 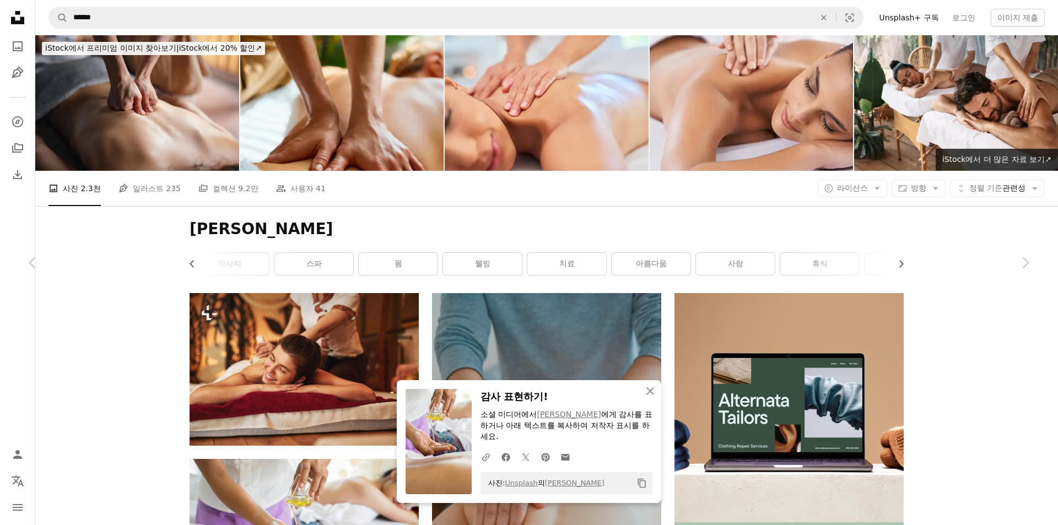 I want to click on a: 스파 직원이 마사지로 등을 치료하는 동안 접힌 손에 얼굴을 얹고 있는 기쁜 여자 태국 허브 찜질, so click(x=304, y=369).